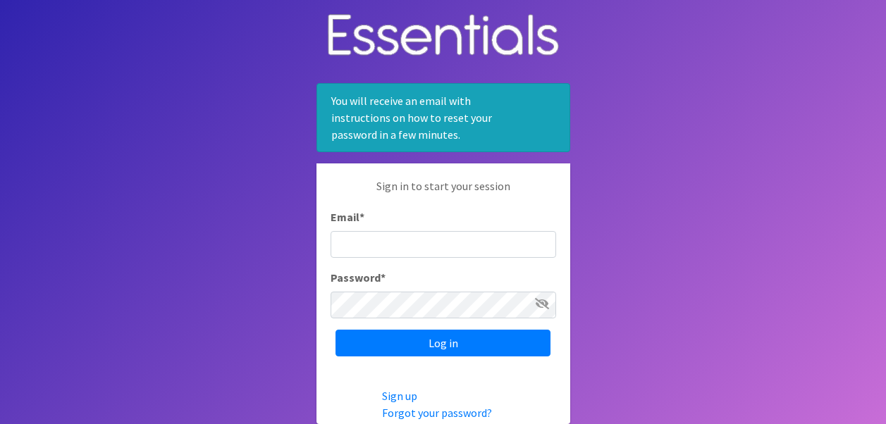 This screenshot has width=886, height=424. Describe the element at coordinates (443, 118) in the screenshot. I see `div: You will receive an email with instructions on how to reset your password in a few minutes.` at that location.